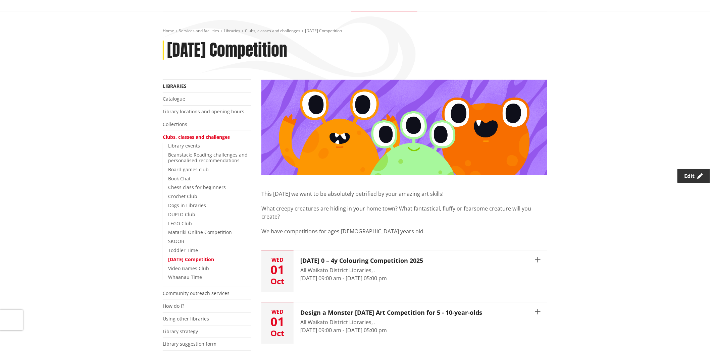 This screenshot has width=710, height=352. Describe the element at coordinates (199, 31) in the screenshot. I see `a: Services and facilities` at that location.